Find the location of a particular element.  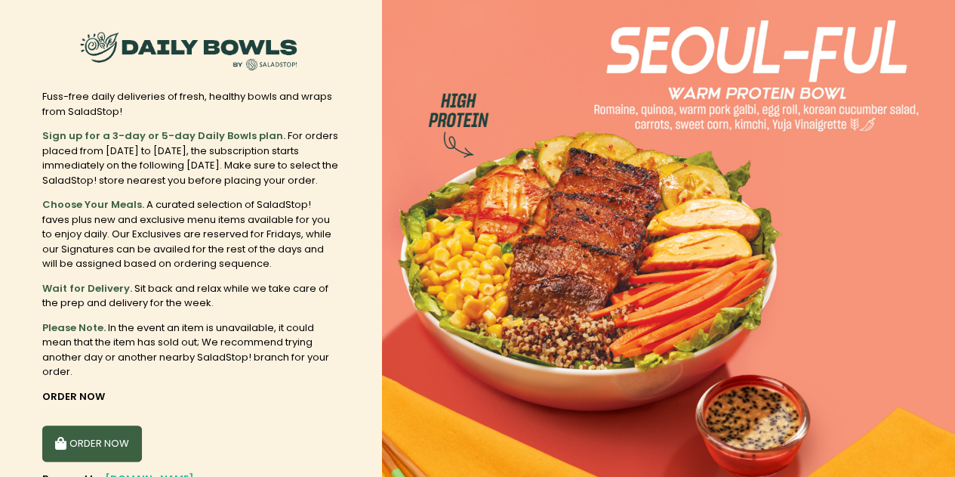

div: Sit back and relax while we take care of the prep and delivery for the week. is located at coordinates (191, 295).